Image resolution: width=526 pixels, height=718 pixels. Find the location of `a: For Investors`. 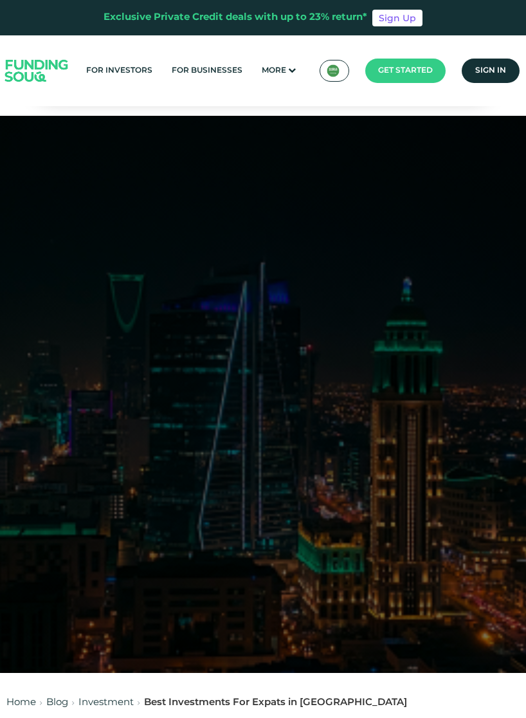

a: For Investors is located at coordinates (119, 71).